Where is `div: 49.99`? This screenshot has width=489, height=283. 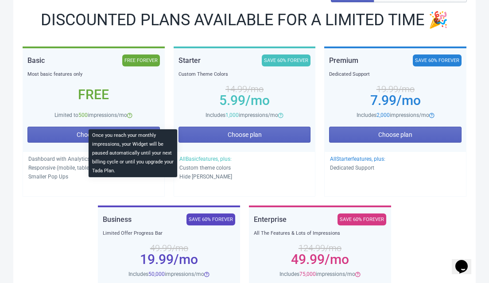
div: 49.99 is located at coordinates (320, 260).